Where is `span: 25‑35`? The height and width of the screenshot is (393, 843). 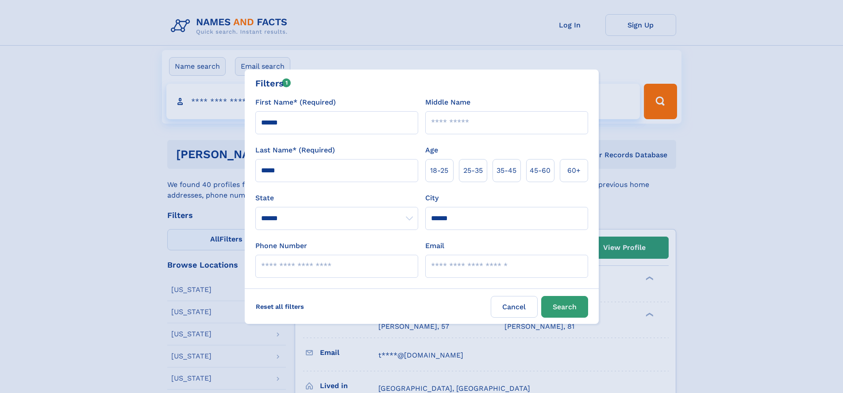
span: 25‑35 is located at coordinates (473, 170).